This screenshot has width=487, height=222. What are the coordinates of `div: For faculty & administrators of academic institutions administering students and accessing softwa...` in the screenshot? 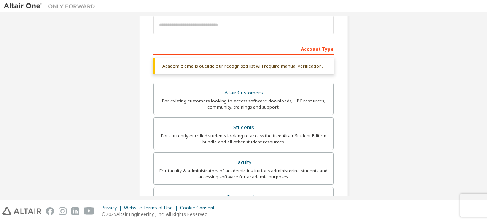 It's located at (243, 174).